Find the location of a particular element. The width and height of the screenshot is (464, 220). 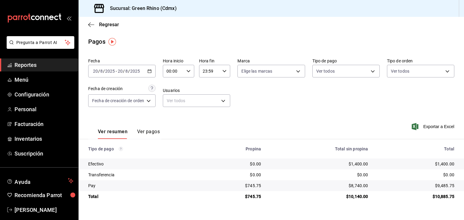

div: $8,740.00 is located at coordinates (319, 186).